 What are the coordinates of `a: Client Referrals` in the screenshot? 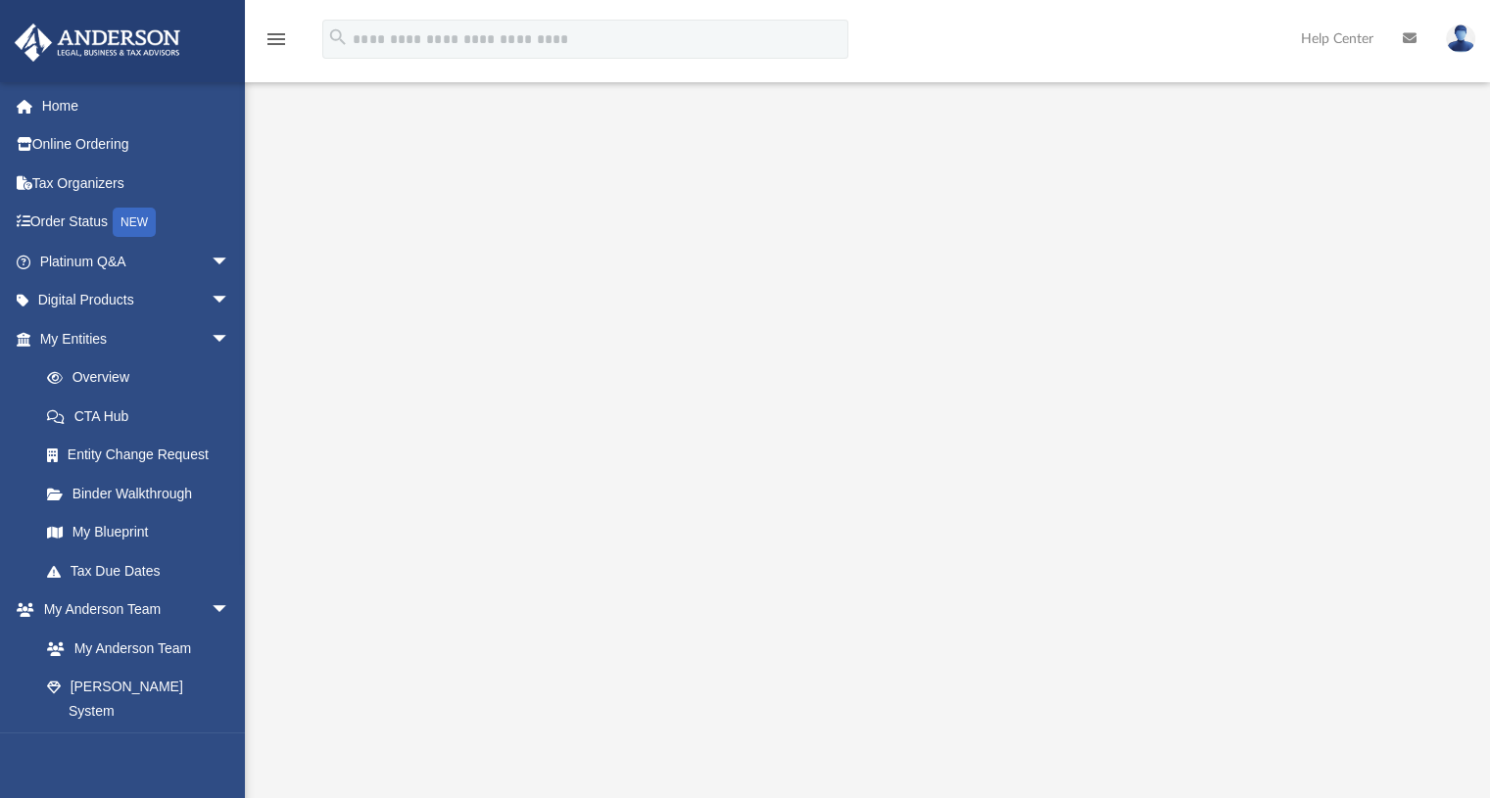 It's located at (138, 750).